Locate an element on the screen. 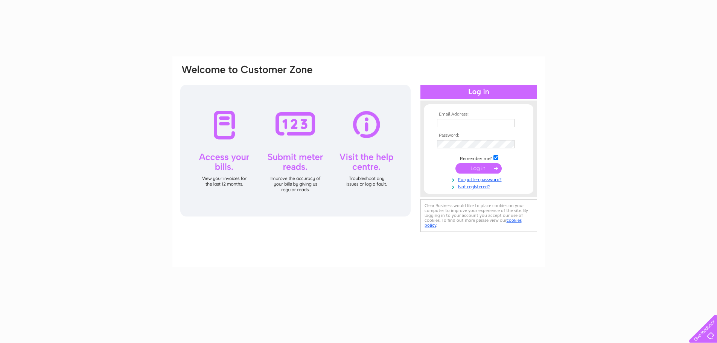 The image size is (717, 343). a: Not registered? is located at coordinates (480, 186).